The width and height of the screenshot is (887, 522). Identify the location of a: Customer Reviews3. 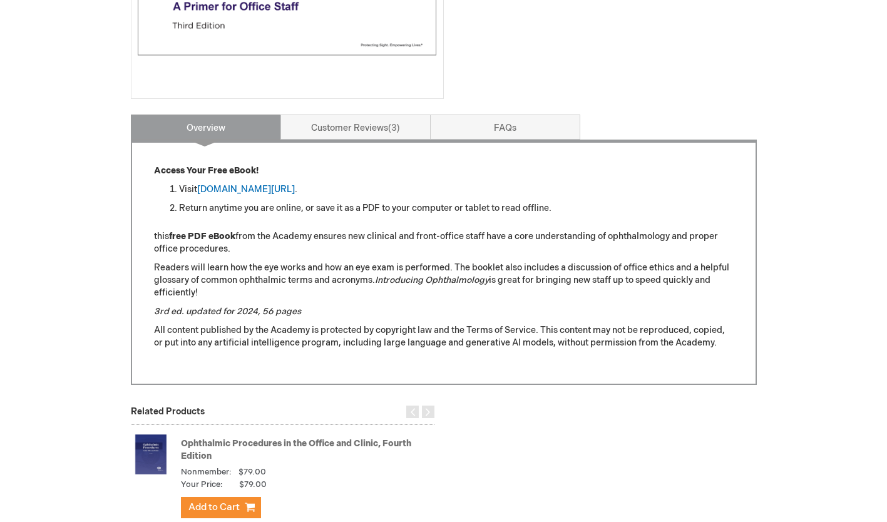
(355, 127).